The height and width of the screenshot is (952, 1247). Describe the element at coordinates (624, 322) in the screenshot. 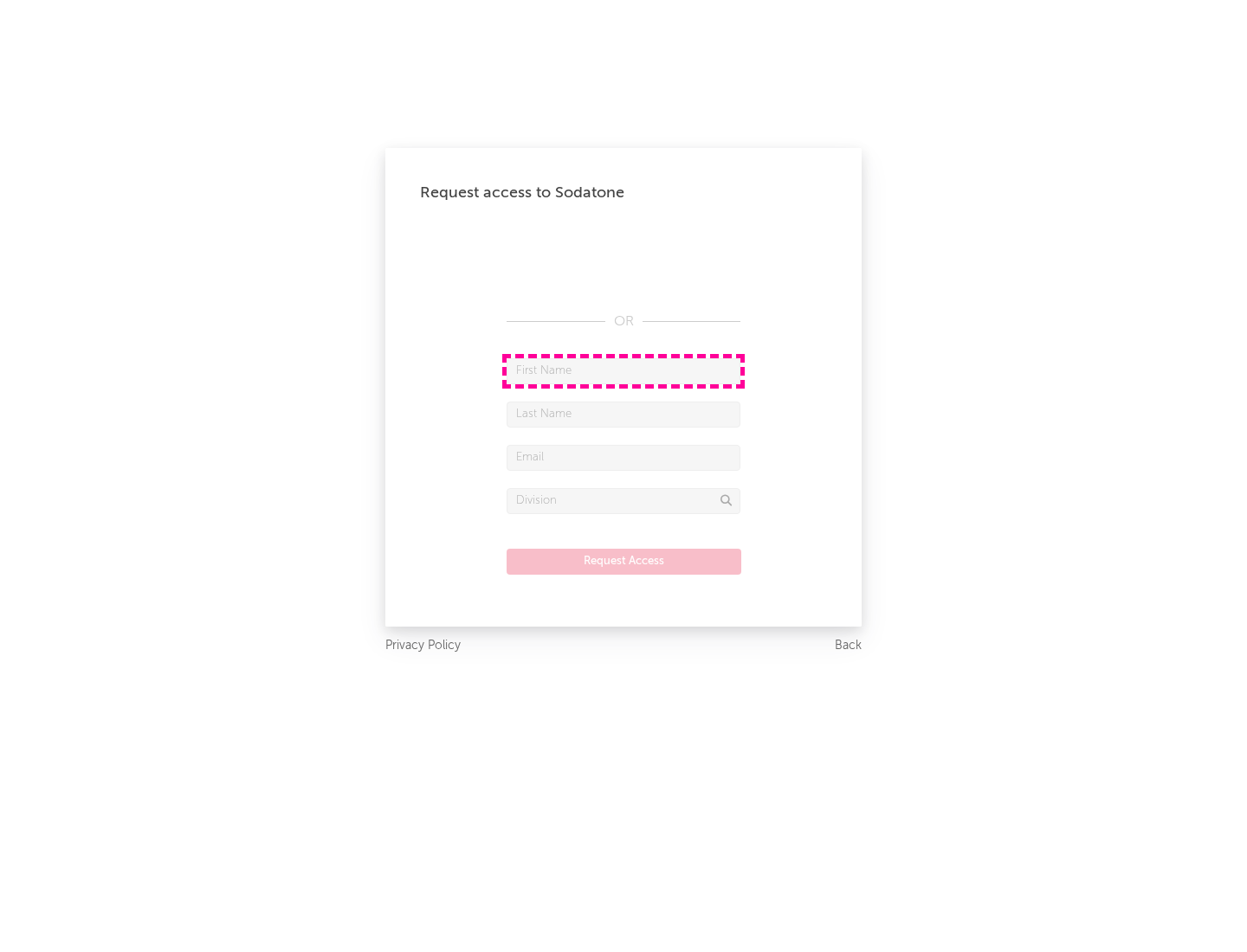

I see `div: OR` at that location.